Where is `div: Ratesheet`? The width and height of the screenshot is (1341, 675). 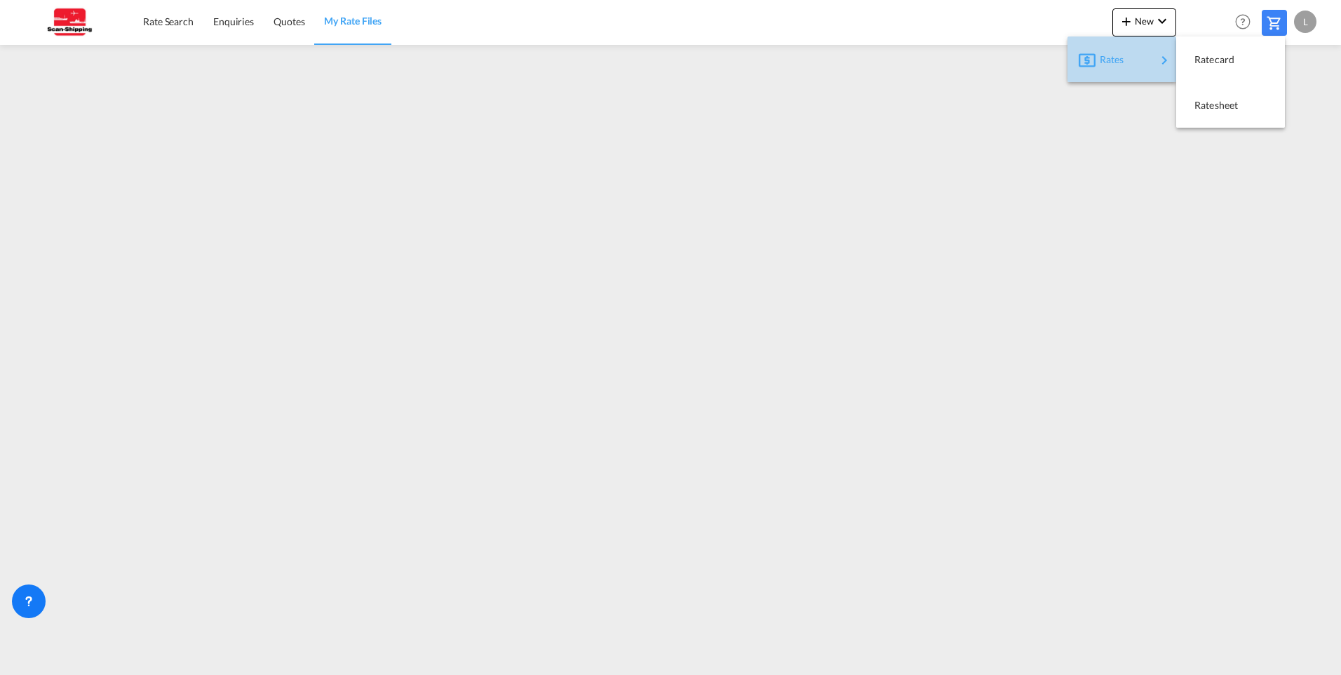 div: Ratesheet is located at coordinates (1230, 105).